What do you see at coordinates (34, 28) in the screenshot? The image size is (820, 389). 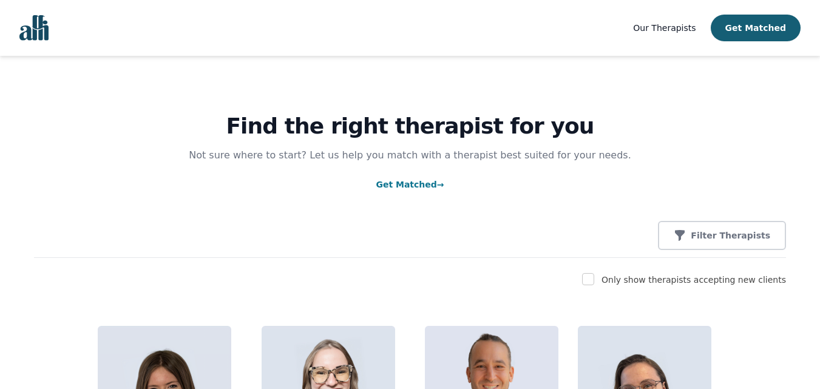 I see `img: alli logo` at bounding box center [34, 28].